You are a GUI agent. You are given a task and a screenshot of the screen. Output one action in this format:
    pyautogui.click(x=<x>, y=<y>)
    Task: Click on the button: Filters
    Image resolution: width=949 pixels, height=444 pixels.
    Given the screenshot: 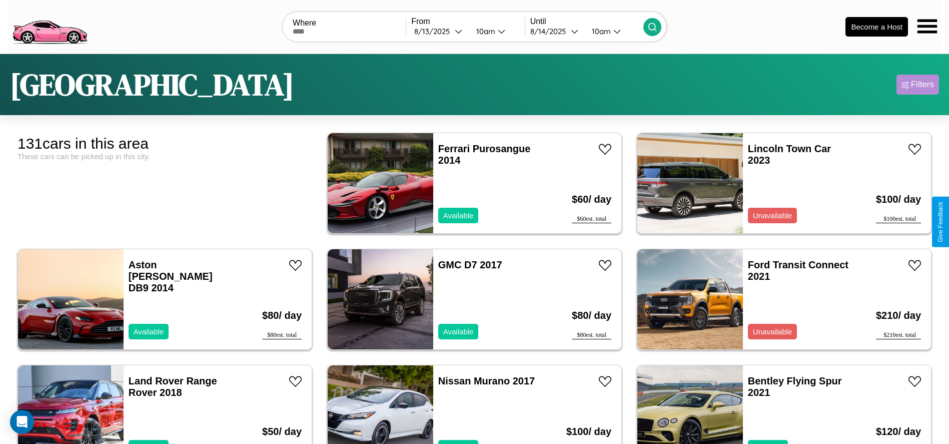 What is the action you would take?
    pyautogui.click(x=917, y=85)
    